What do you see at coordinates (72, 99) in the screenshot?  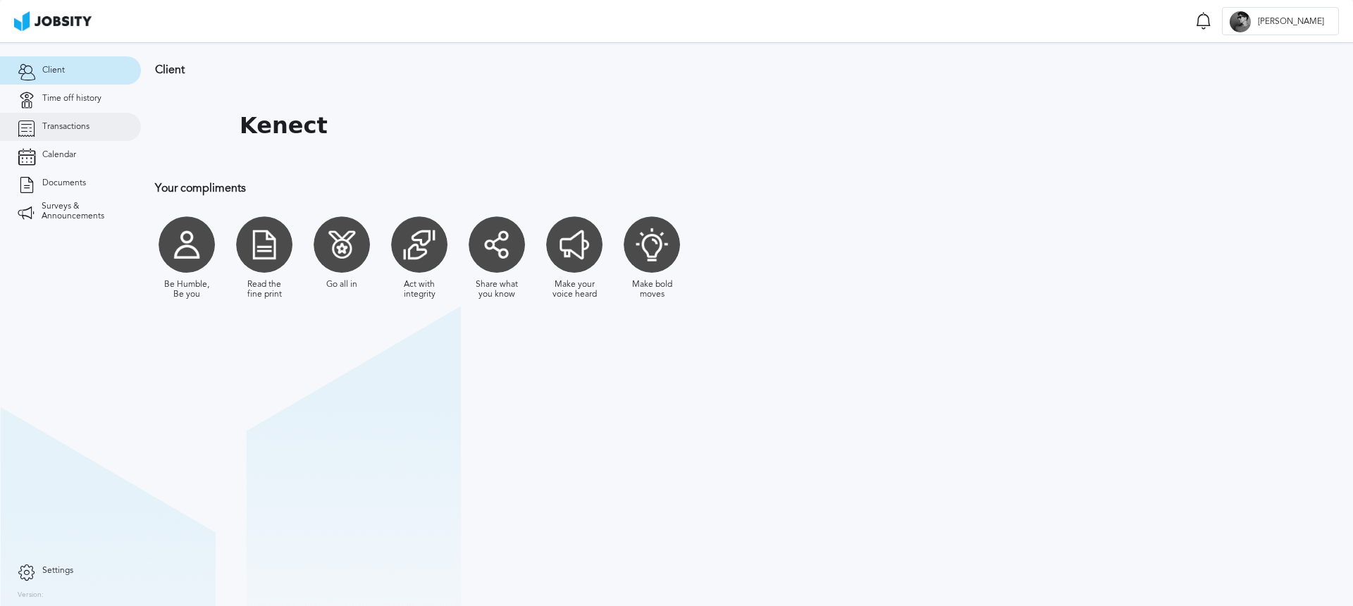 I see `span: Time off history` at bounding box center [72, 99].